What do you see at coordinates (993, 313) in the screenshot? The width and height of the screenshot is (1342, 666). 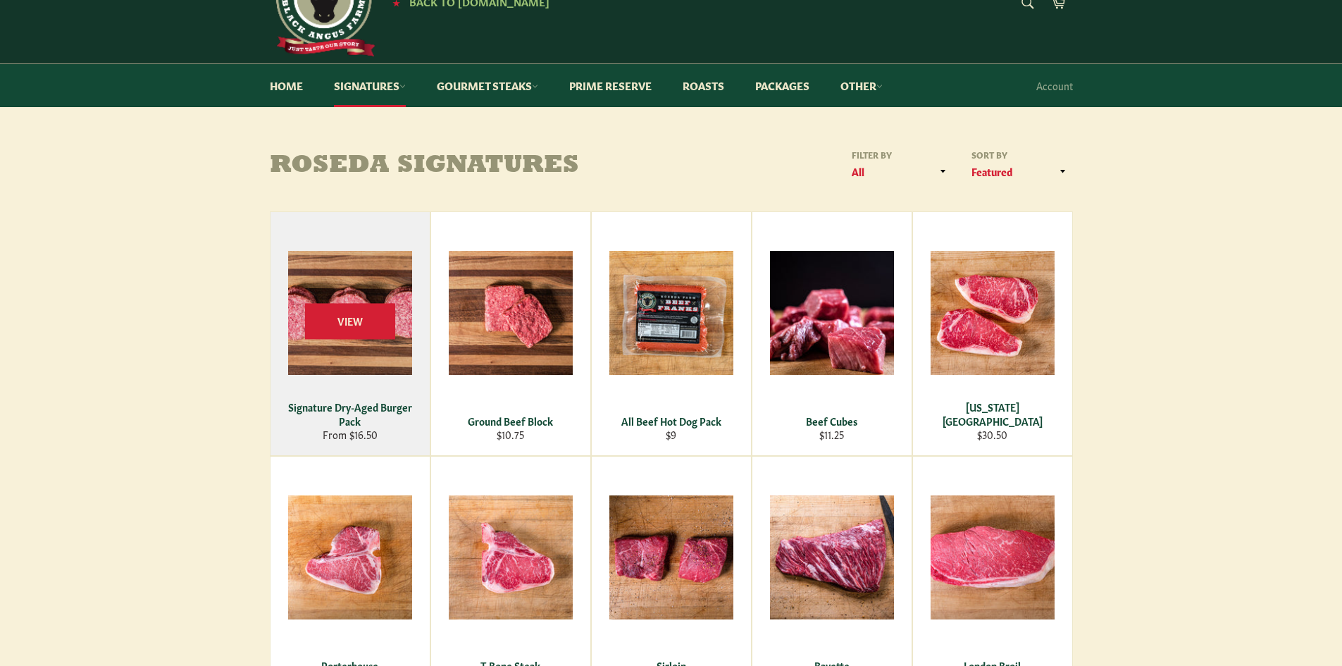 I see `img: New York Strip` at bounding box center [993, 313].